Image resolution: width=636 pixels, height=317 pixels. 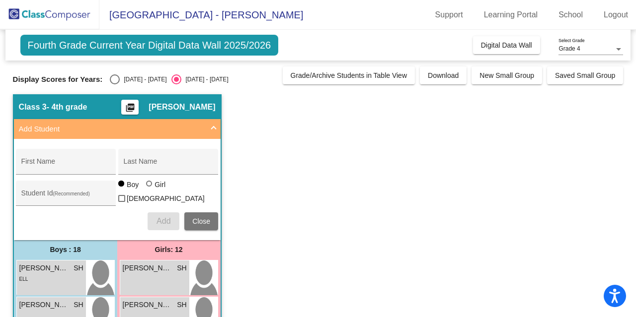 What do you see at coordinates (33, 107) in the screenshot?
I see `span: Class 3` at bounding box center [33, 107].